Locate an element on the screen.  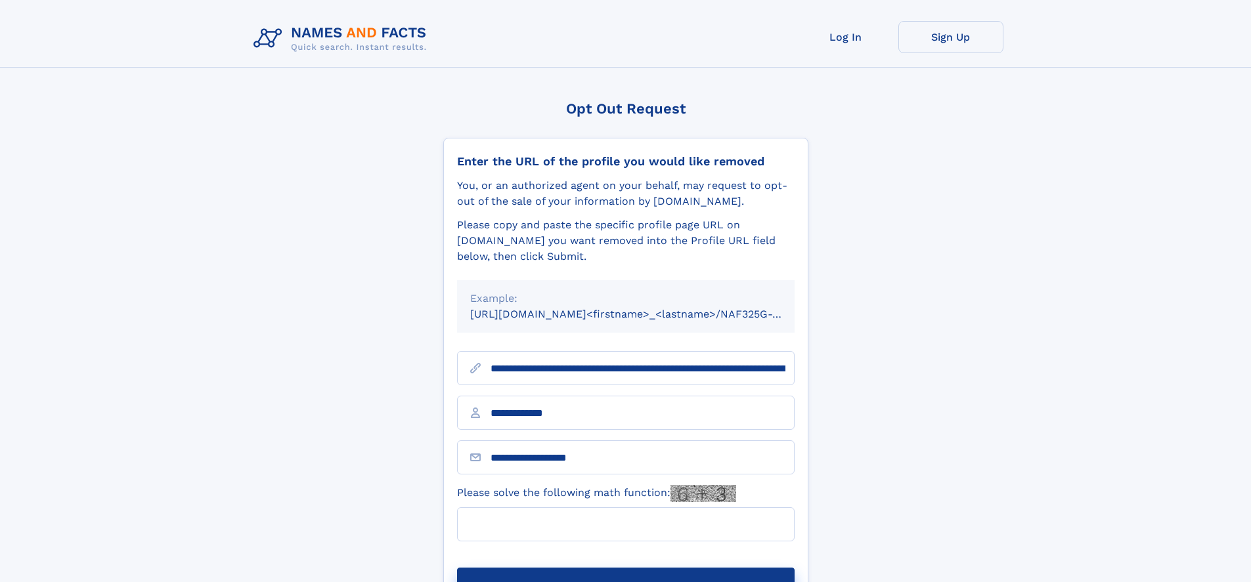
label: Please solve the following math function: is located at coordinates (596, 494).